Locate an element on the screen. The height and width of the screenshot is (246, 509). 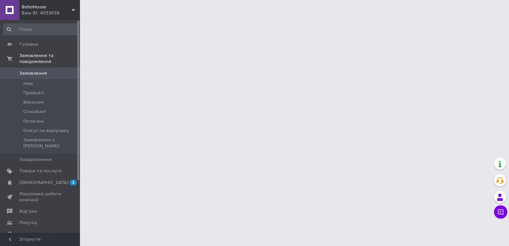
span: Показники роботи компанії is located at coordinates (40, 197).